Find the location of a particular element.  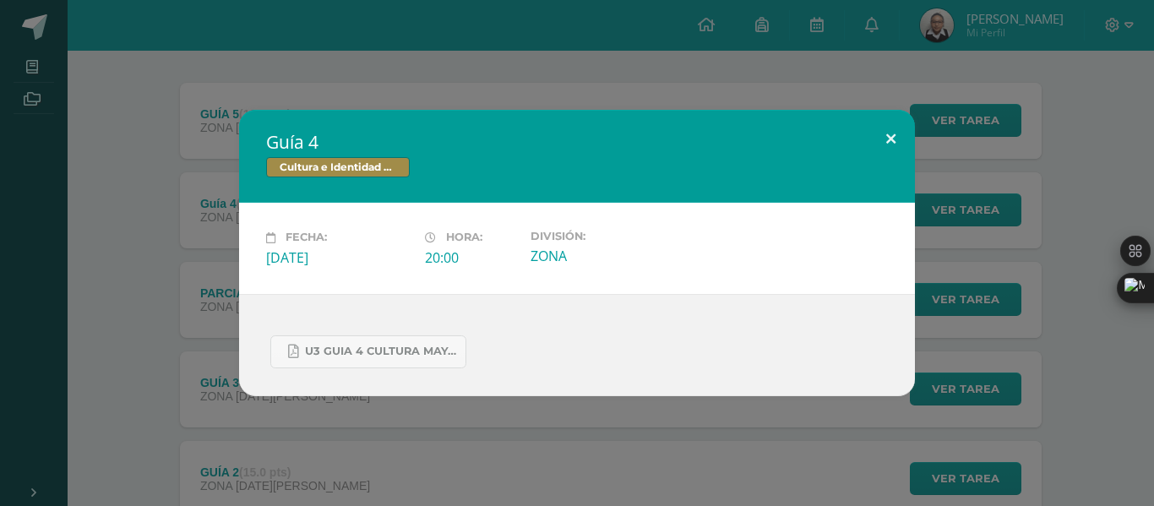

label: División: is located at coordinates (603, 236).